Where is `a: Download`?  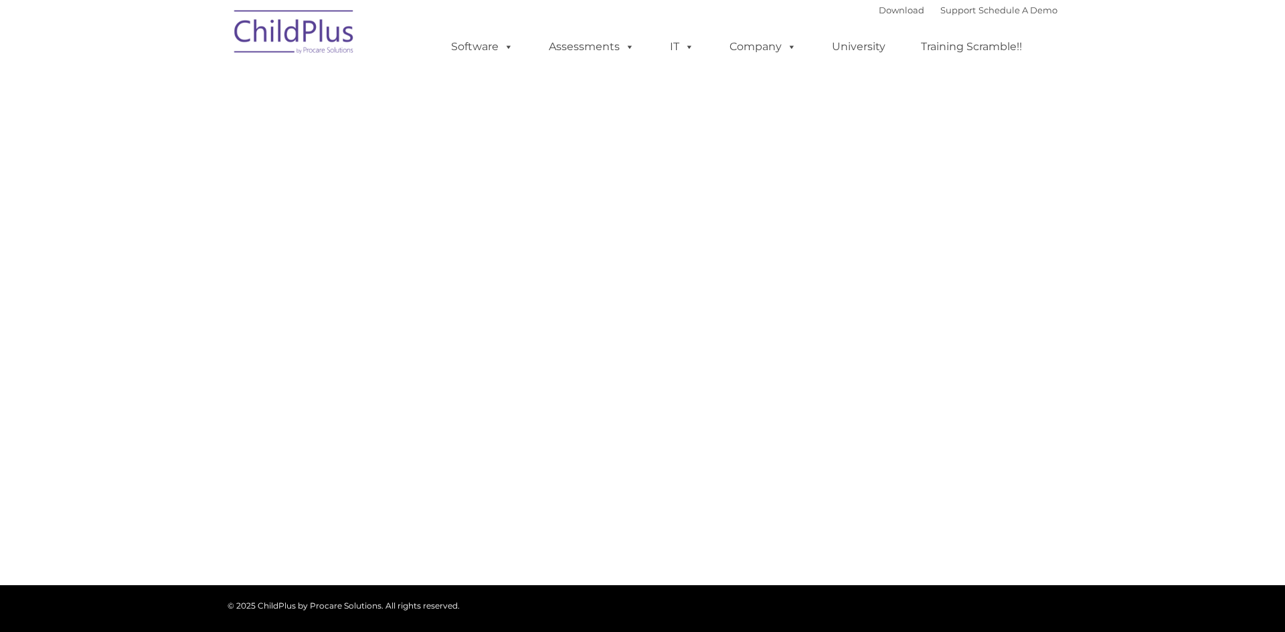
a: Download is located at coordinates (902, 10).